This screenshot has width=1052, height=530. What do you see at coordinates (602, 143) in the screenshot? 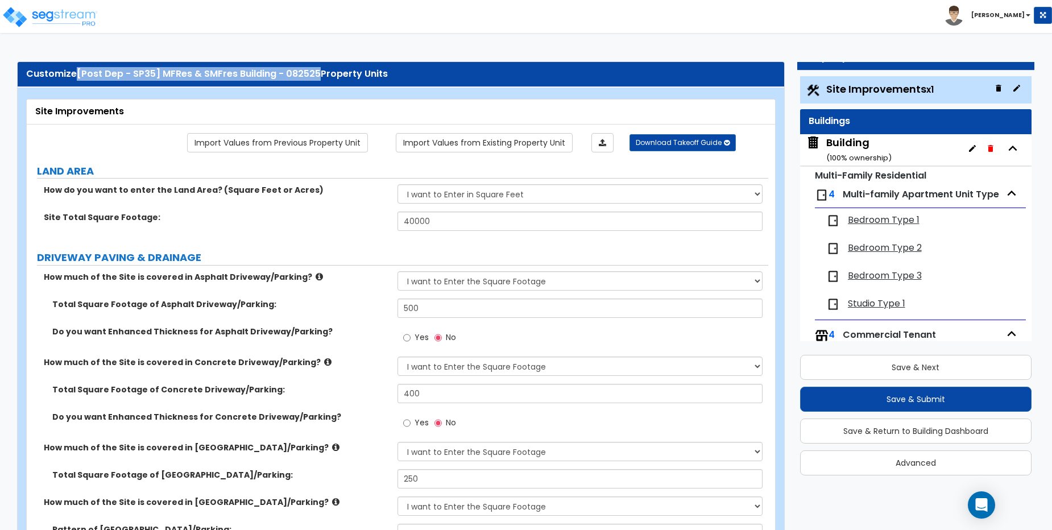
I see `a: Import the dynamic attributes value through Excel sheet` at bounding box center [602, 143].